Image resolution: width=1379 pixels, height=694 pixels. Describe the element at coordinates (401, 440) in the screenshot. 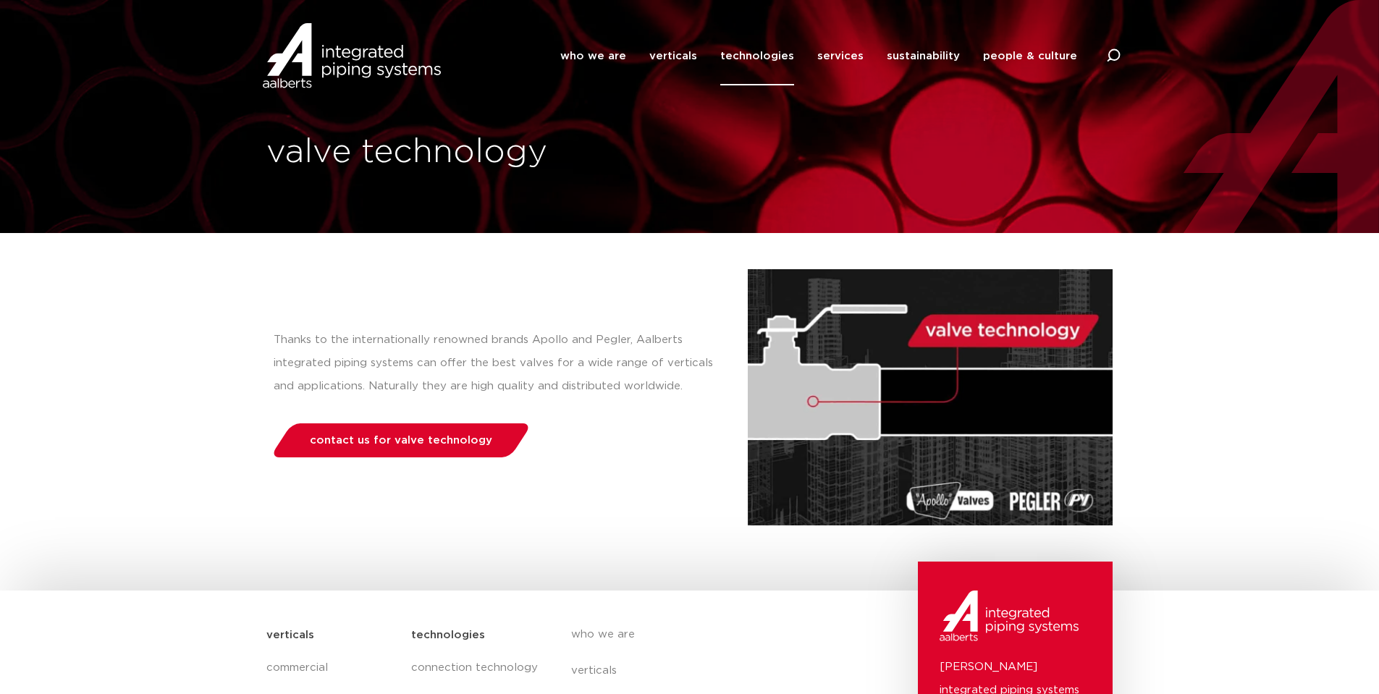

I see `span: contact us for valve technology` at that location.